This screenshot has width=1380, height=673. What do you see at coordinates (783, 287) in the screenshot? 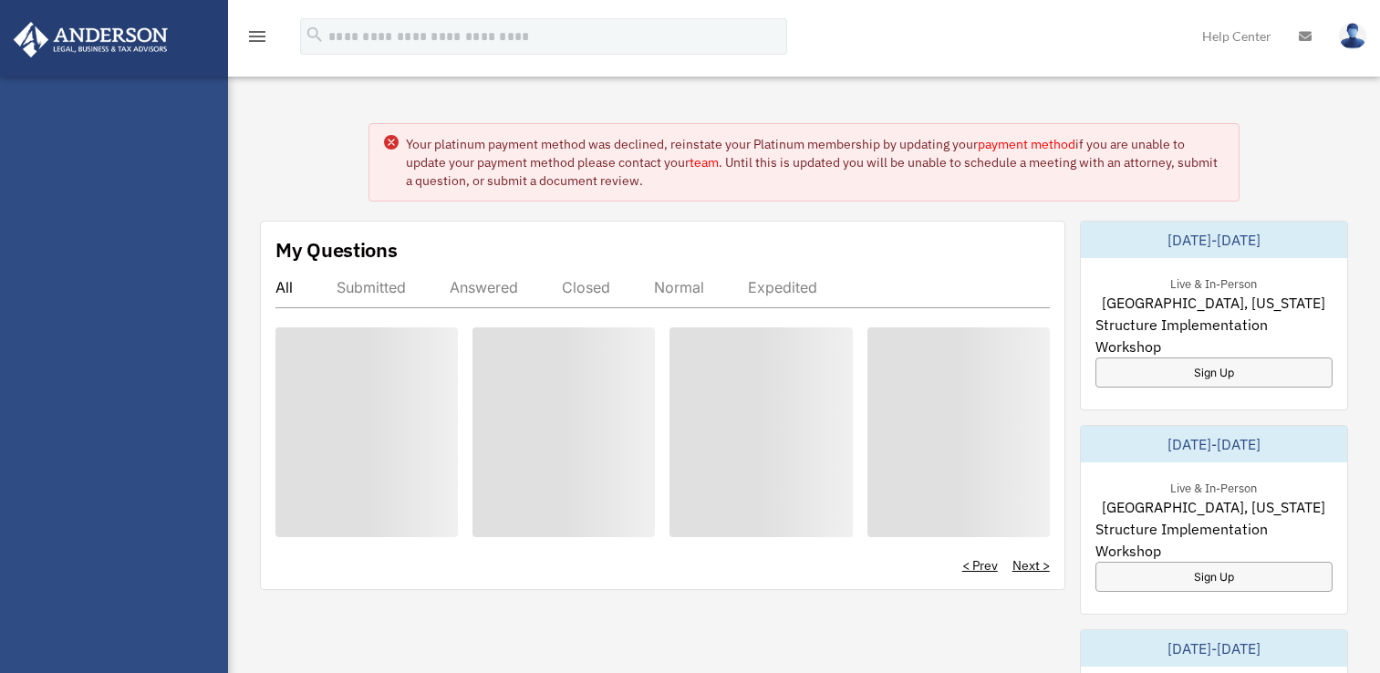
I see `div: Expedited` at bounding box center [783, 287].